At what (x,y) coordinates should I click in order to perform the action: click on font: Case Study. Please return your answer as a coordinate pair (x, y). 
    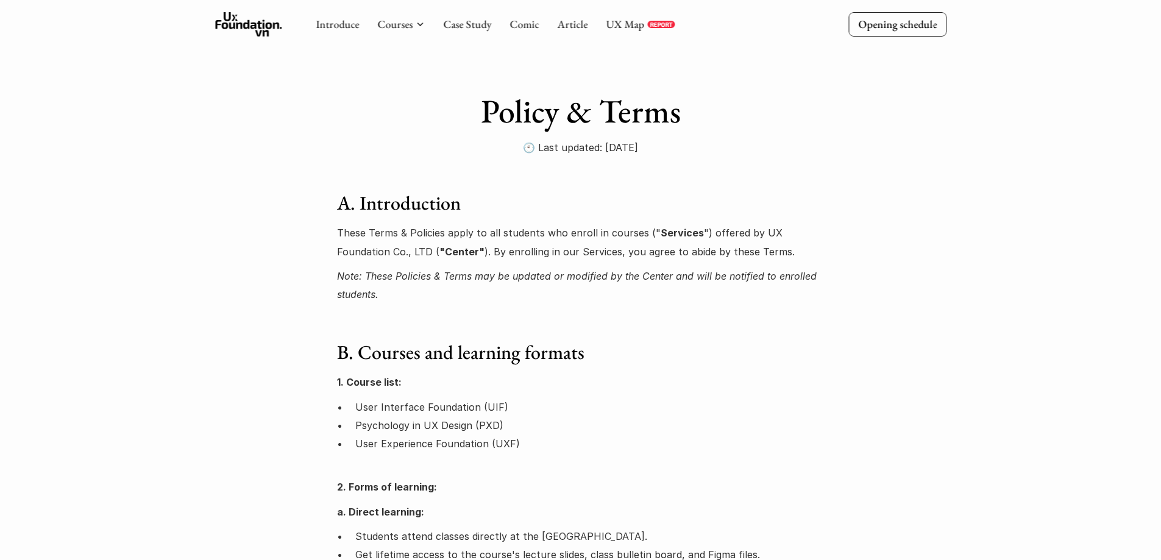
    Looking at the image, I should click on (467, 24).